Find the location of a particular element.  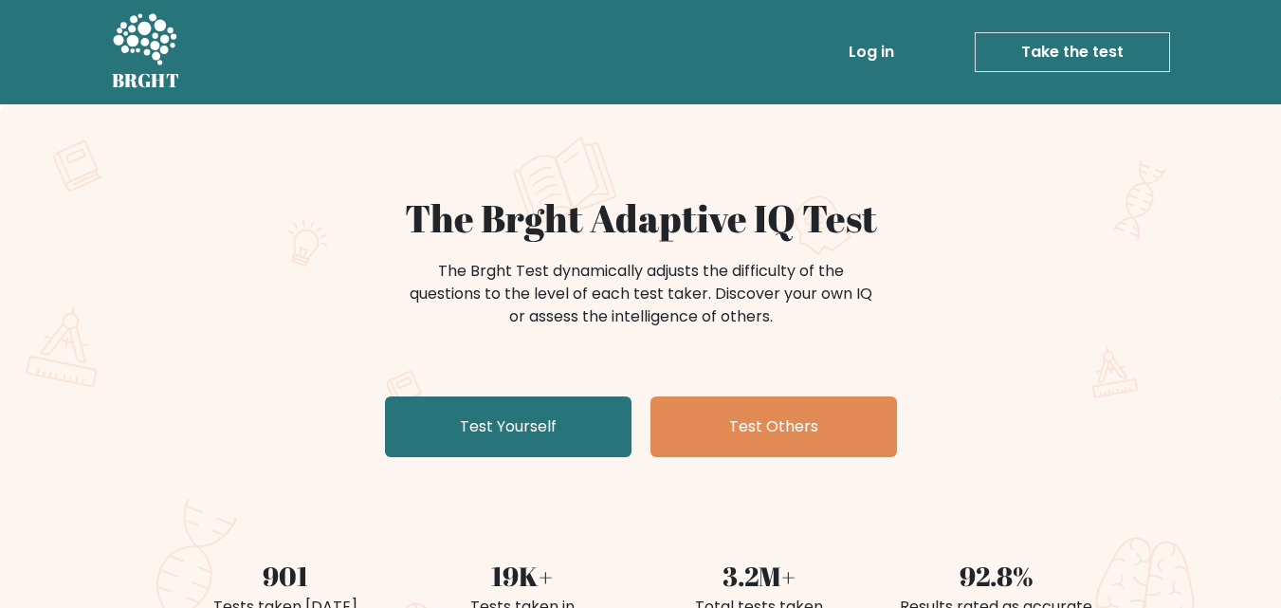

a: Test Others is located at coordinates (773, 427).